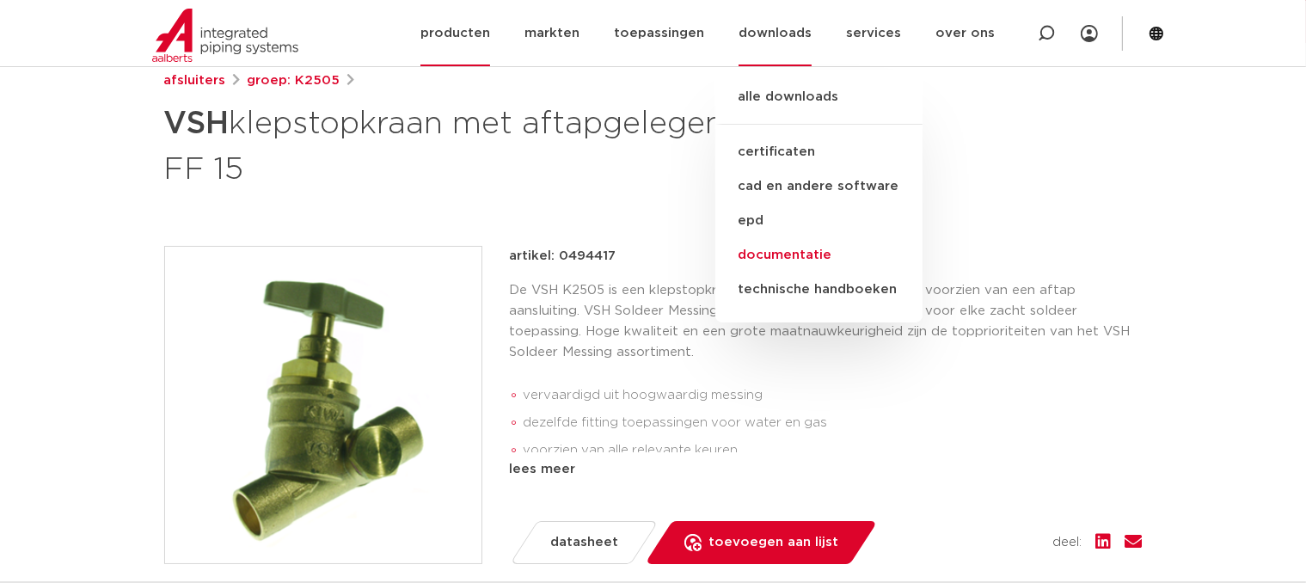  Describe the element at coordinates (1068, 543) in the screenshot. I see `span: deel:` at that location.